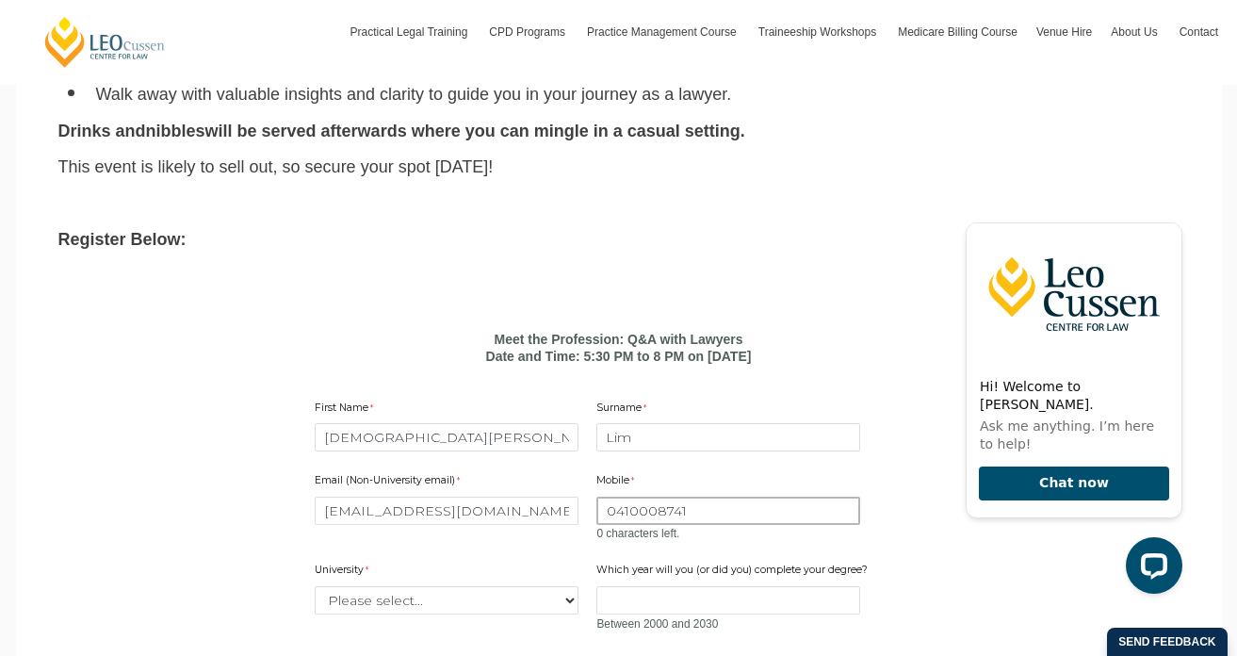  Describe the element at coordinates (102, 131) in the screenshot. I see `span: Drinks and` at that location.